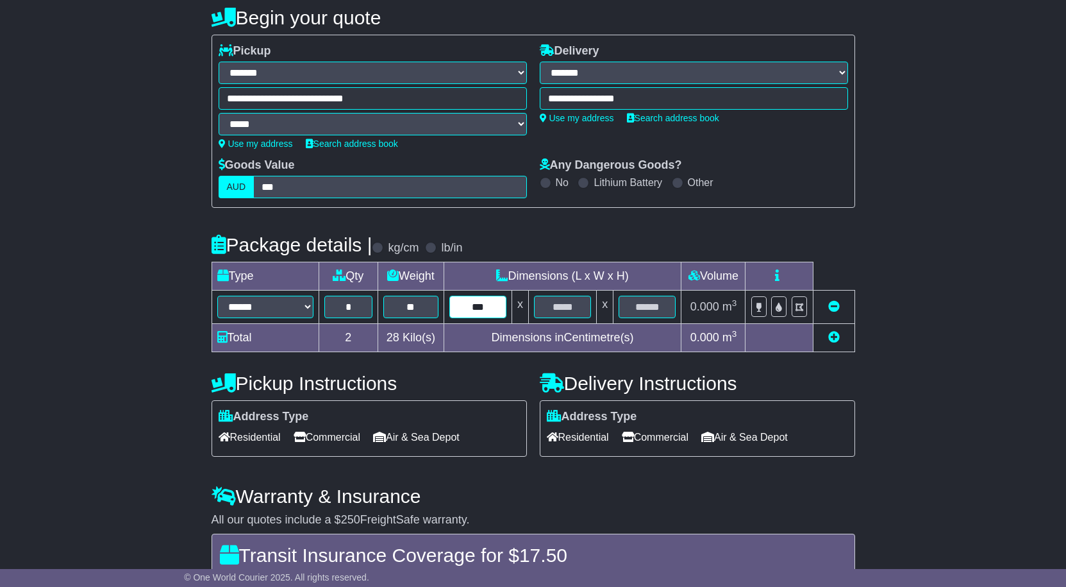 This screenshot has width=1066, height=587. I want to click on label: Other, so click(701, 182).